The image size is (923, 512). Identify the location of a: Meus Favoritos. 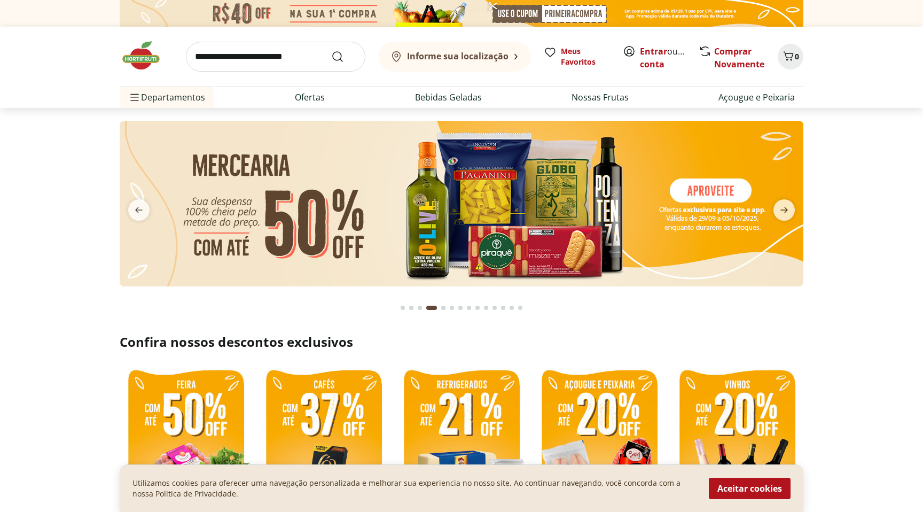
(577, 57).